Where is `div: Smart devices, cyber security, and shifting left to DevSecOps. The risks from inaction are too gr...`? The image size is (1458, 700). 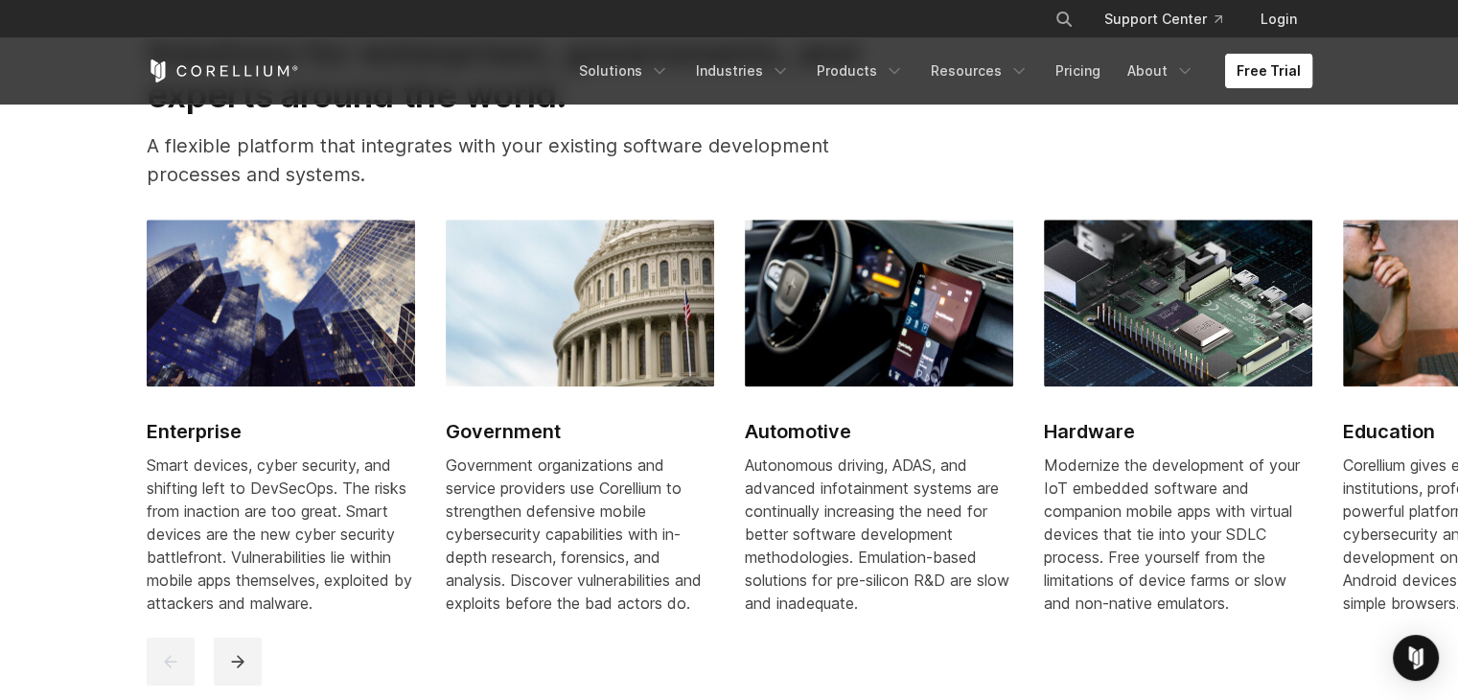 div: Smart devices, cyber security, and shifting left to DevSecOps. The risks from inaction are too gr... is located at coordinates (281, 534).